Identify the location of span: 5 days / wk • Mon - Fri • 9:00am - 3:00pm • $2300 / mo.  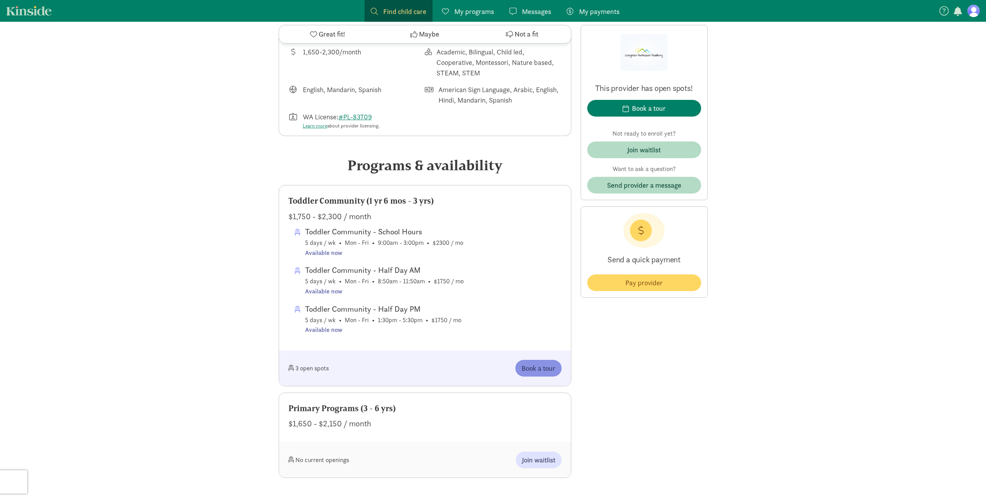
(384, 241).